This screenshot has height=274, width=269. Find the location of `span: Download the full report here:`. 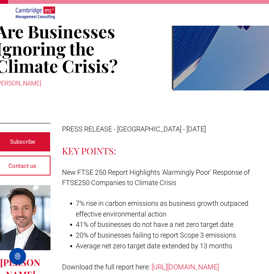

span: Download the full report here: is located at coordinates (106, 266).